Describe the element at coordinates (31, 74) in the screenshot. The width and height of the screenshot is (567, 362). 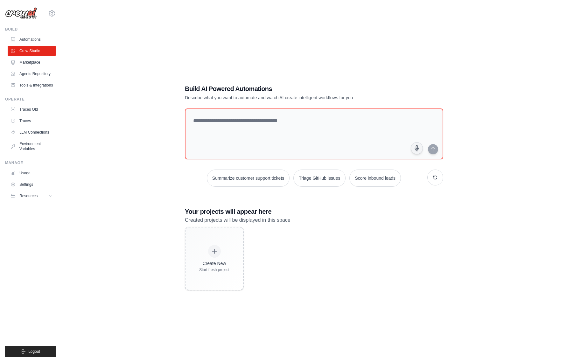
I see `a: Agents Repository` at that location.